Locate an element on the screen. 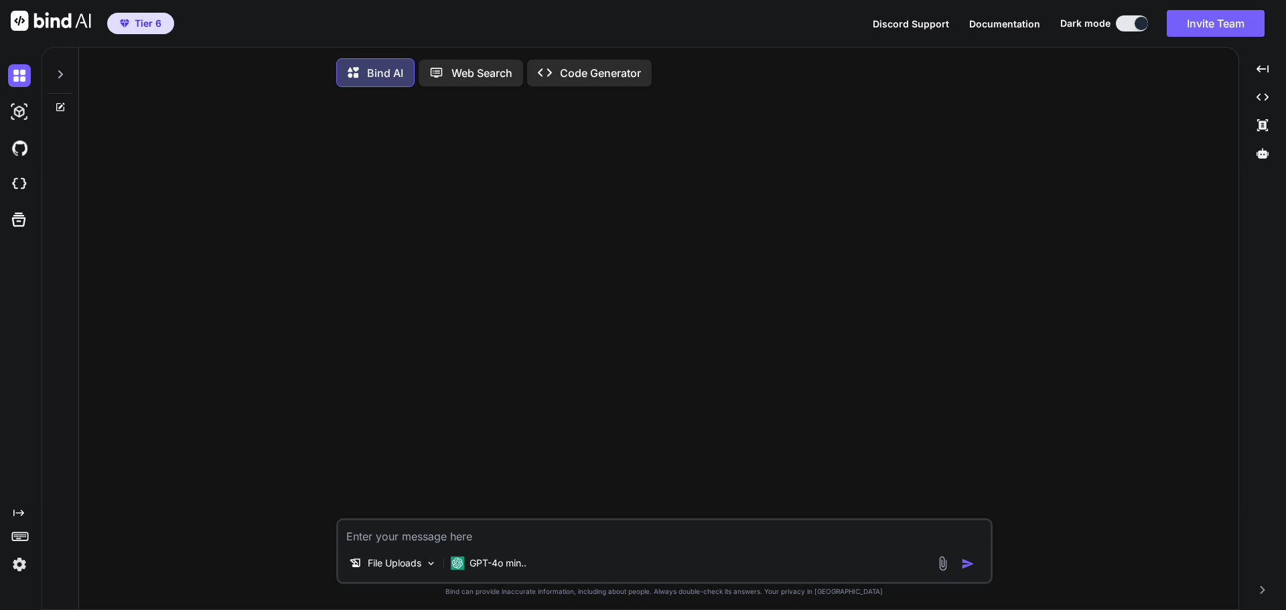  p: Bind can provide inaccurate information, including about people. Always double-check its answers.... is located at coordinates (665, 592).